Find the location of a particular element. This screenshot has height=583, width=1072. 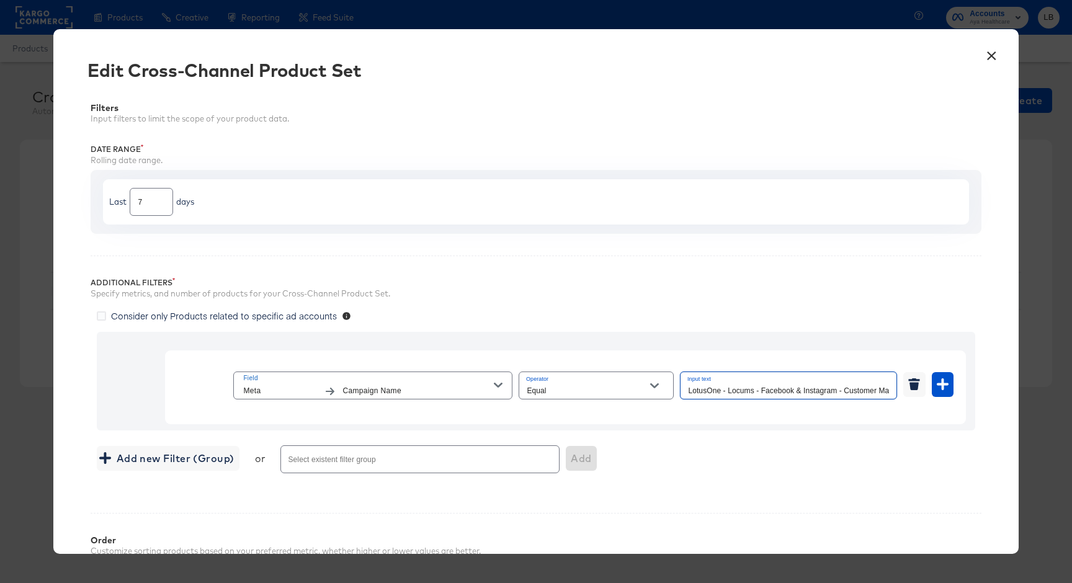

div: days is located at coordinates (185, 202).